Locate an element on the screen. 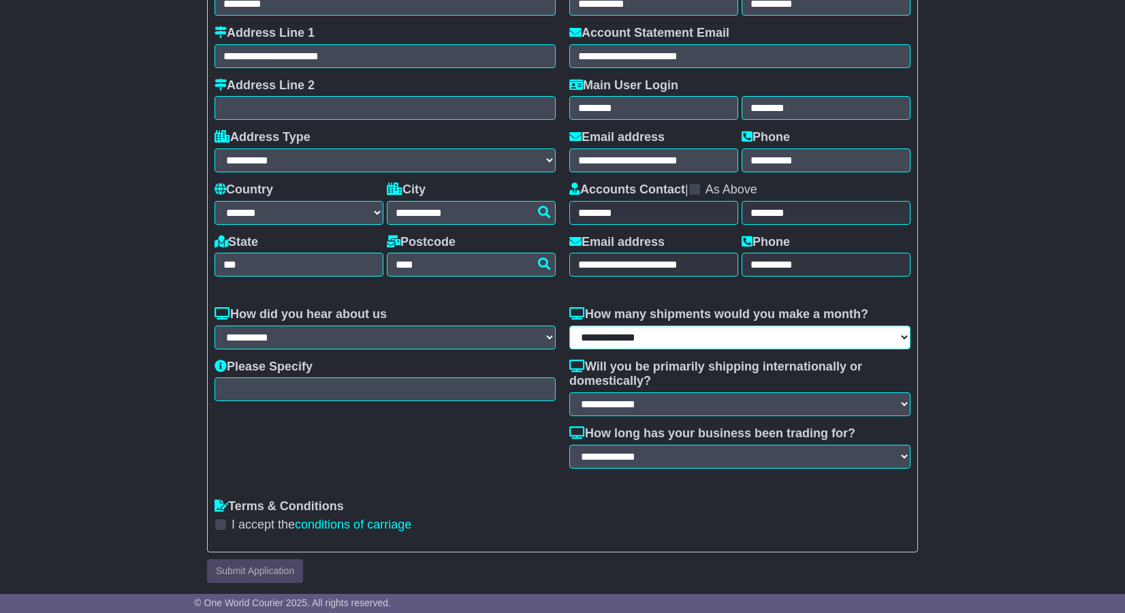  label: How long has your business been trading for? is located at coordinates (713, 434).